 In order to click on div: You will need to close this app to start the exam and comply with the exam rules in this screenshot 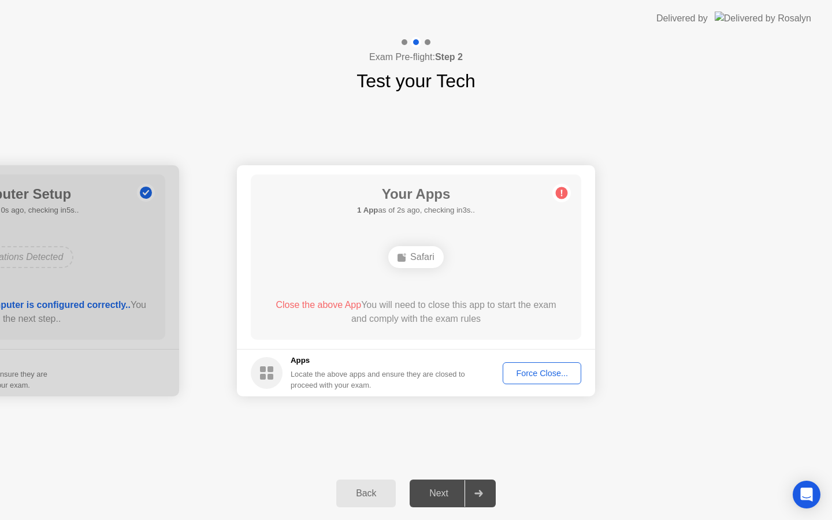, I will do `click(416, 312)`.